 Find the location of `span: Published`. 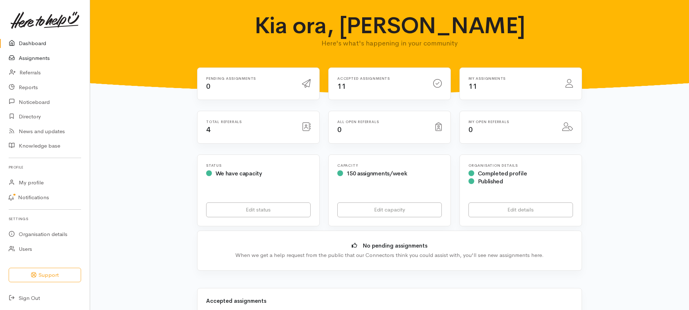

span: Published is located at coordinates (491, 181).